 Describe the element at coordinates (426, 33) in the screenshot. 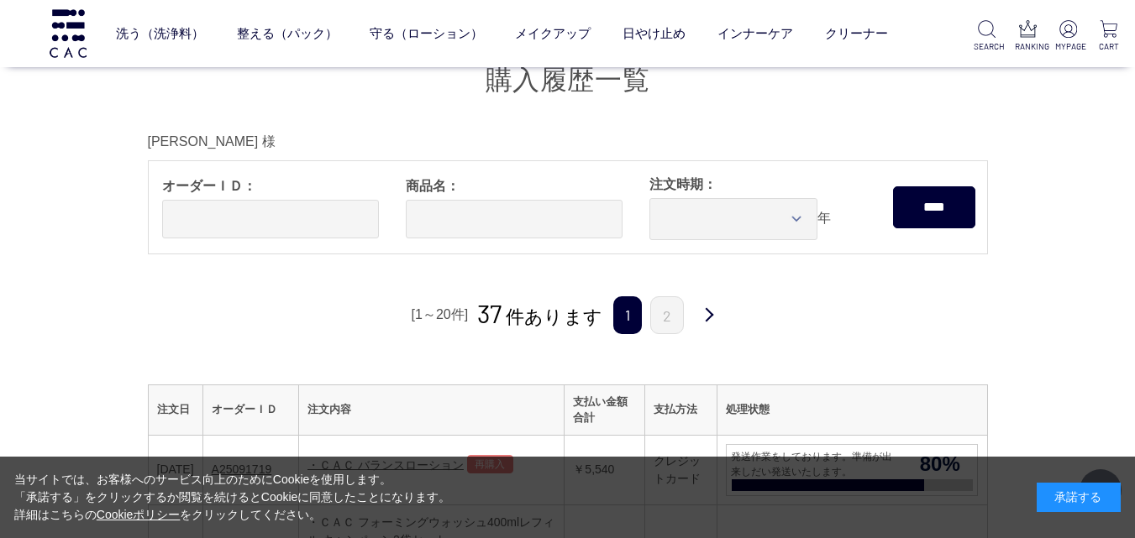

I see `a: 守る（ローション）` at that location.